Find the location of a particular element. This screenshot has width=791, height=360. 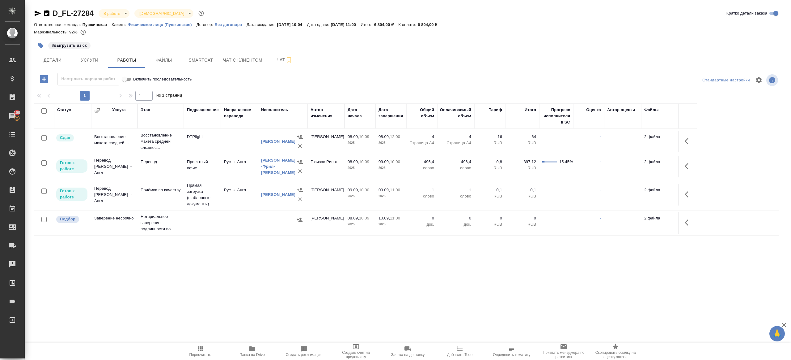

svg: Подписаться is located at coordinates (289, 60).